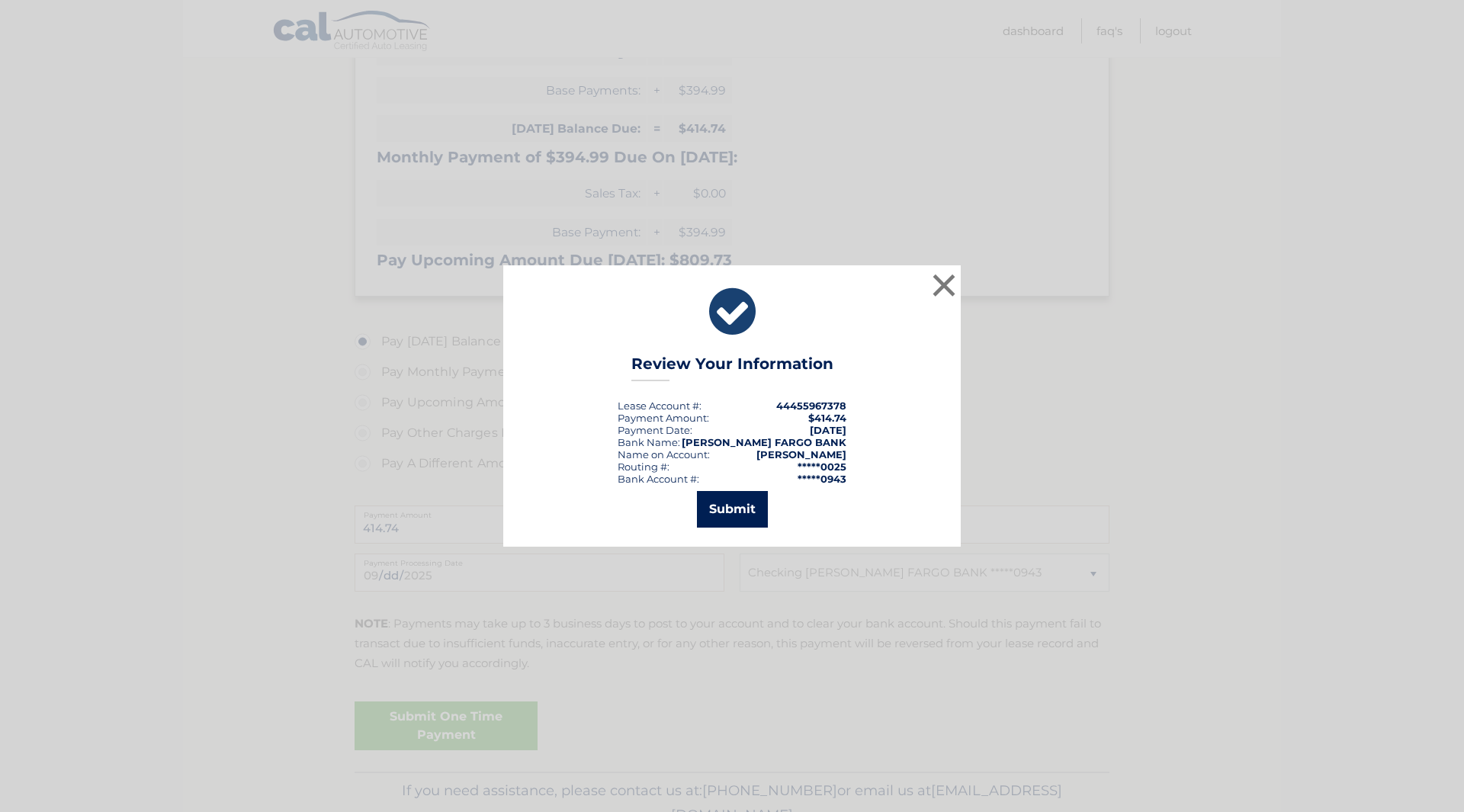 This screenshot has height=812, width=1464. Describe the element at coordinates (827, 418) in the screenshot. I see `span: $414.74` at that location.